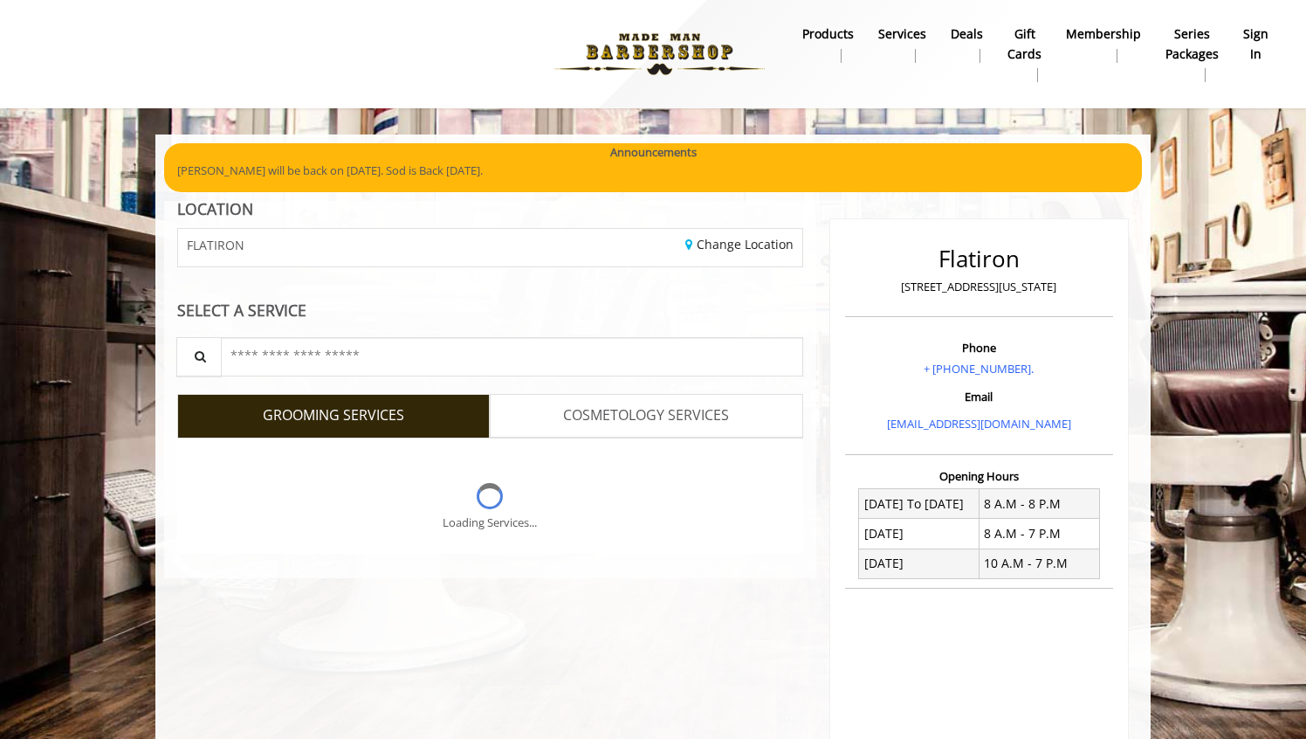 The image size is (1306, 739). What do you see at coordinates (1039, 563) in the screenshot?
I see `td: 10 A.M - 7 P.M` at bounding box center [1039, 563].